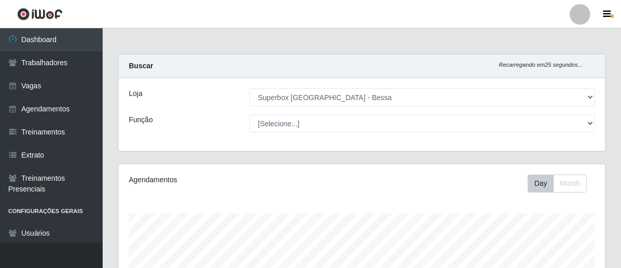 The width and height of the screenshot is (621, 268). Describe the element at coordinates (556, 183) in the screenshot. I see `div: First group` at that location.